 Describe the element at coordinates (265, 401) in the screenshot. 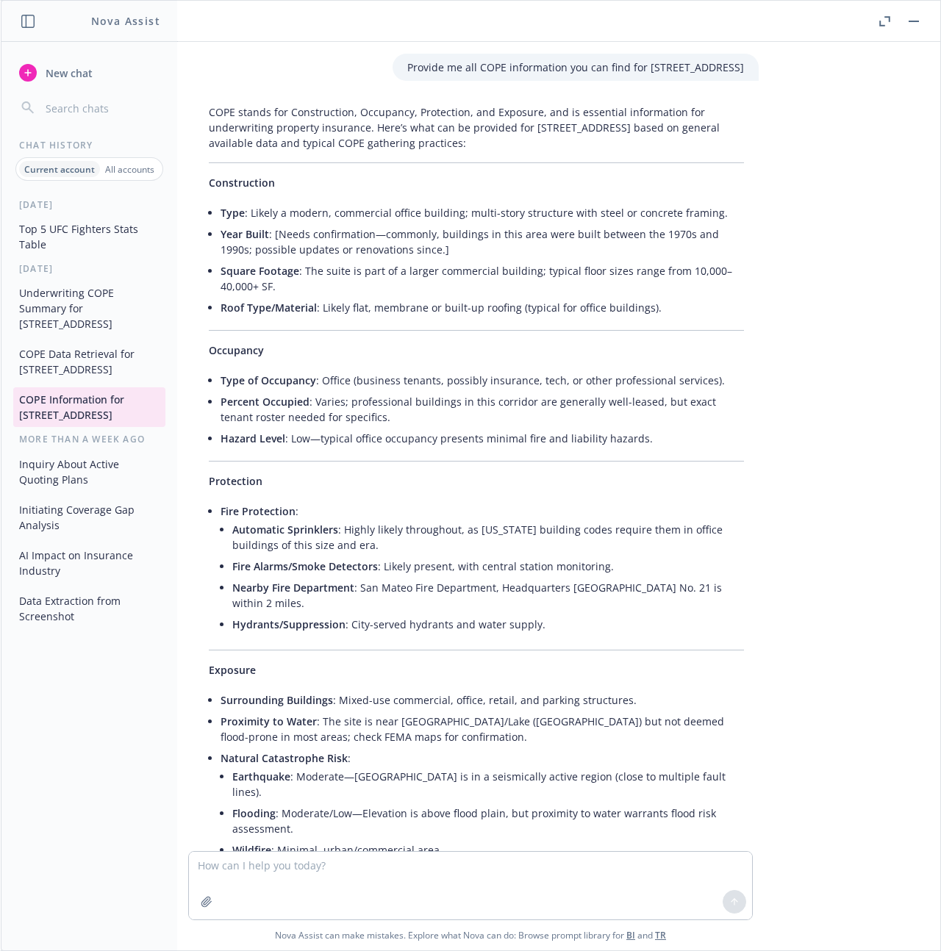

I see `span: Percent Occupied` at that location.